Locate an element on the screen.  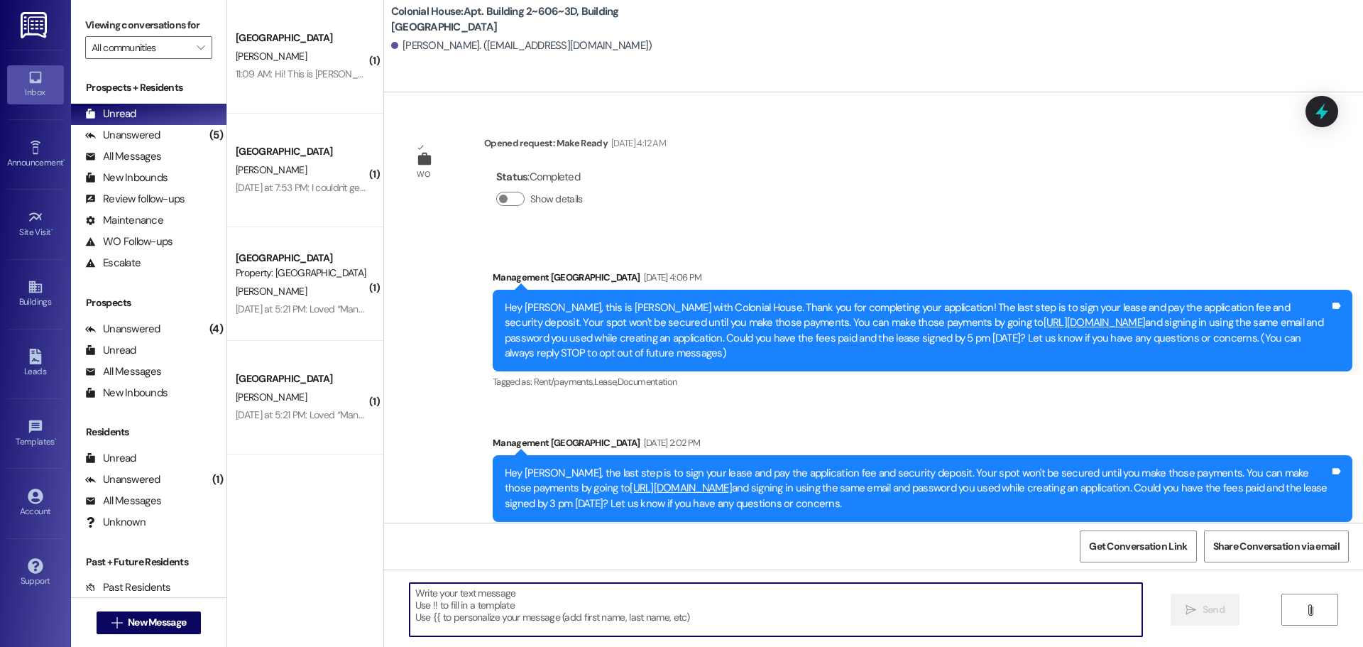
div: Review follow-ups is located at coordinates (135, 199).